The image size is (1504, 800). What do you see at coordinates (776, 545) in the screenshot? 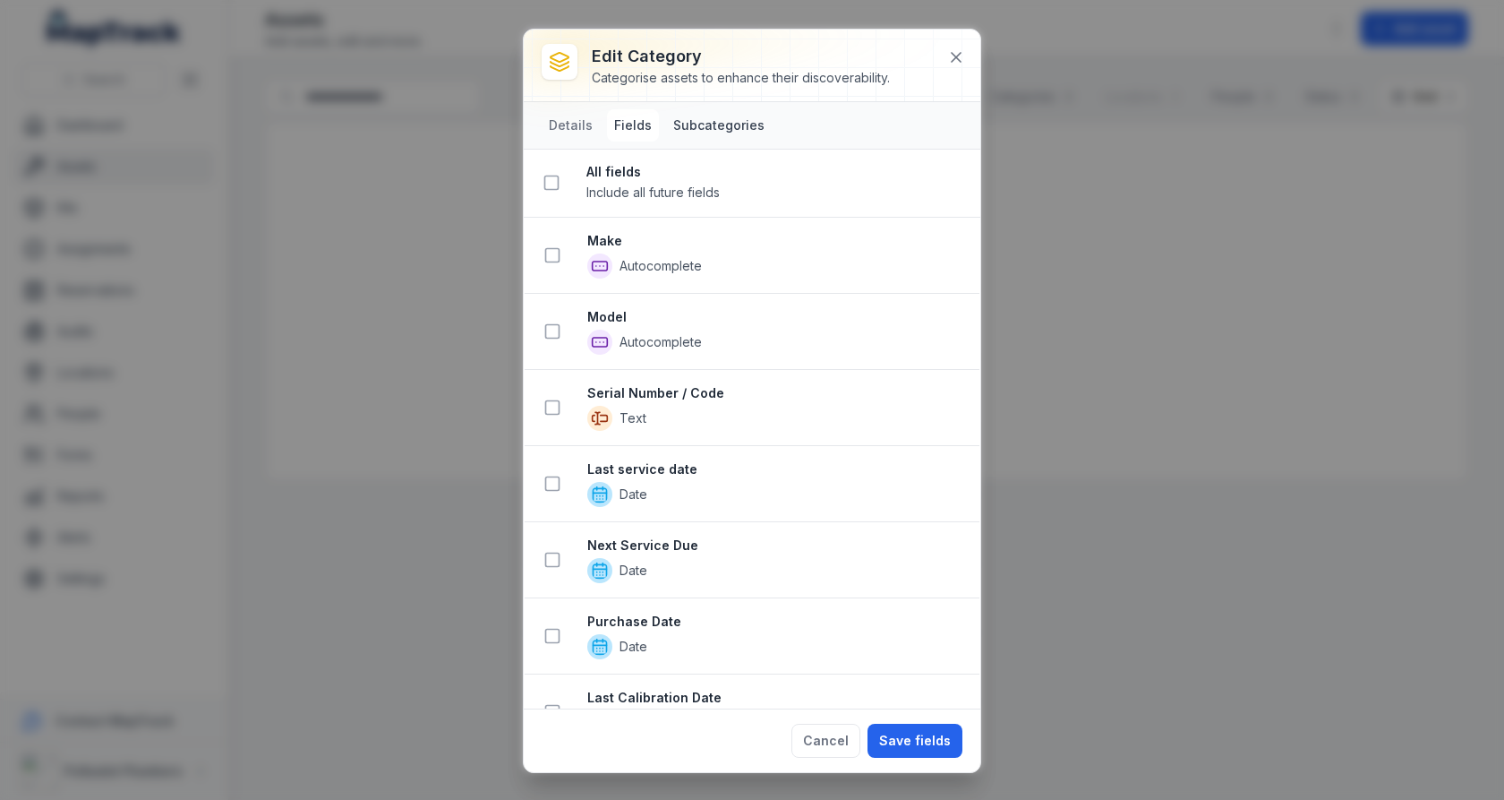
I see `strong: Next Service Due` at bounding box center [776, 545].